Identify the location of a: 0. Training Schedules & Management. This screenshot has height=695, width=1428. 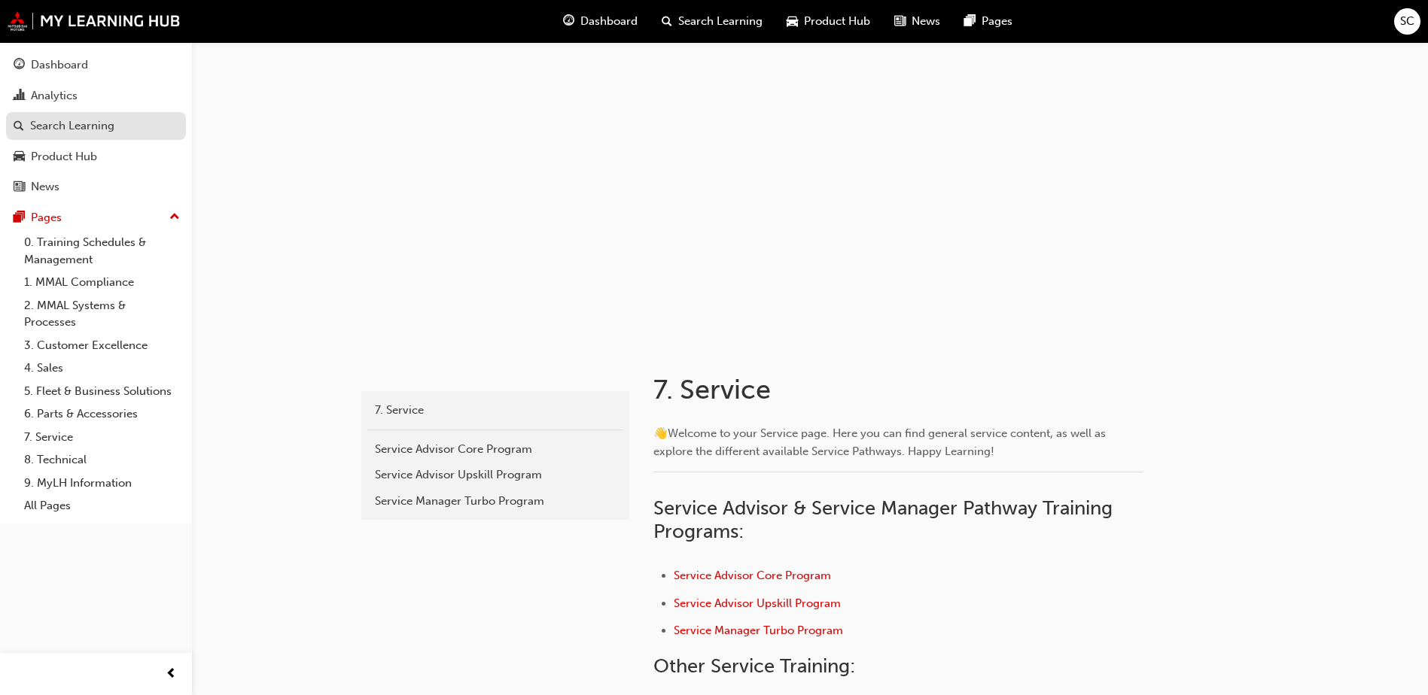
(102, 251).